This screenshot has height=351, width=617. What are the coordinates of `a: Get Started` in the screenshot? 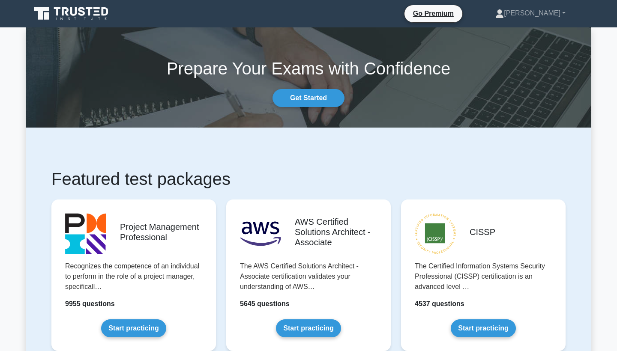 It's located at (308, 98).